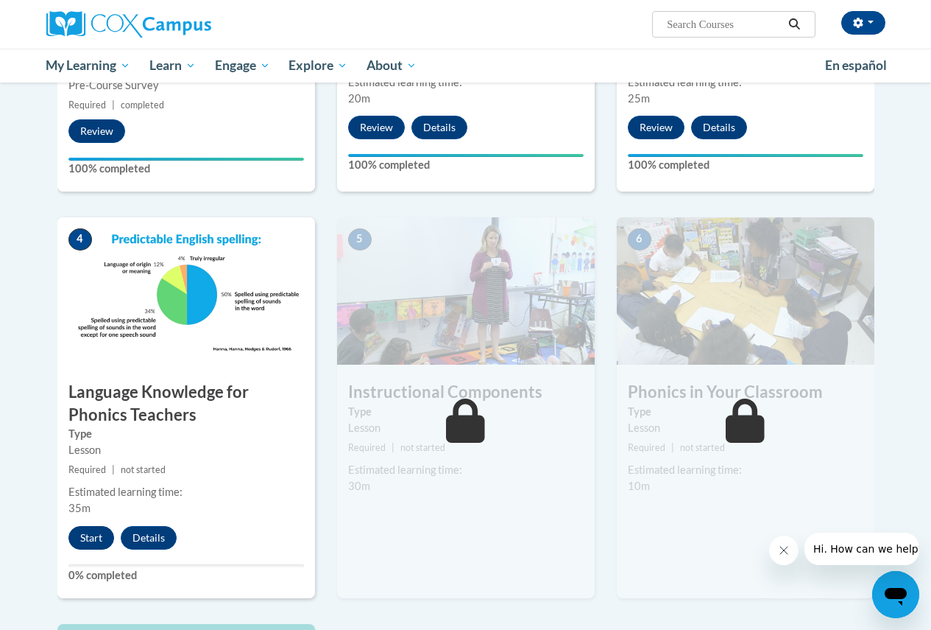 The image size is (931, 630). Describe the element at coordinates (466, 392) in the screenshot. I see `h3: Instructional Components` at that location.